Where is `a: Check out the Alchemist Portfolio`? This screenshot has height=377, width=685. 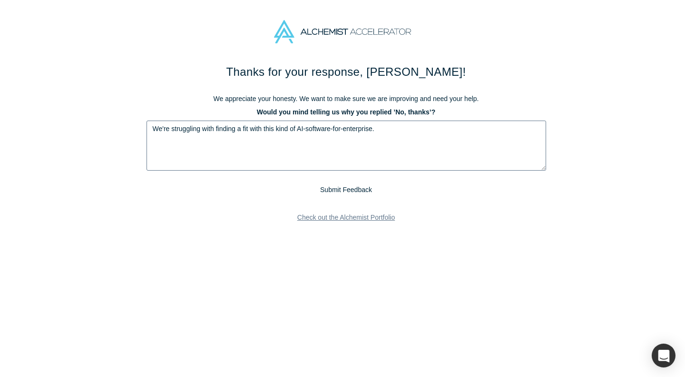 a: Check out the Alchemist Portfolio is located at coordinates (346, 217).